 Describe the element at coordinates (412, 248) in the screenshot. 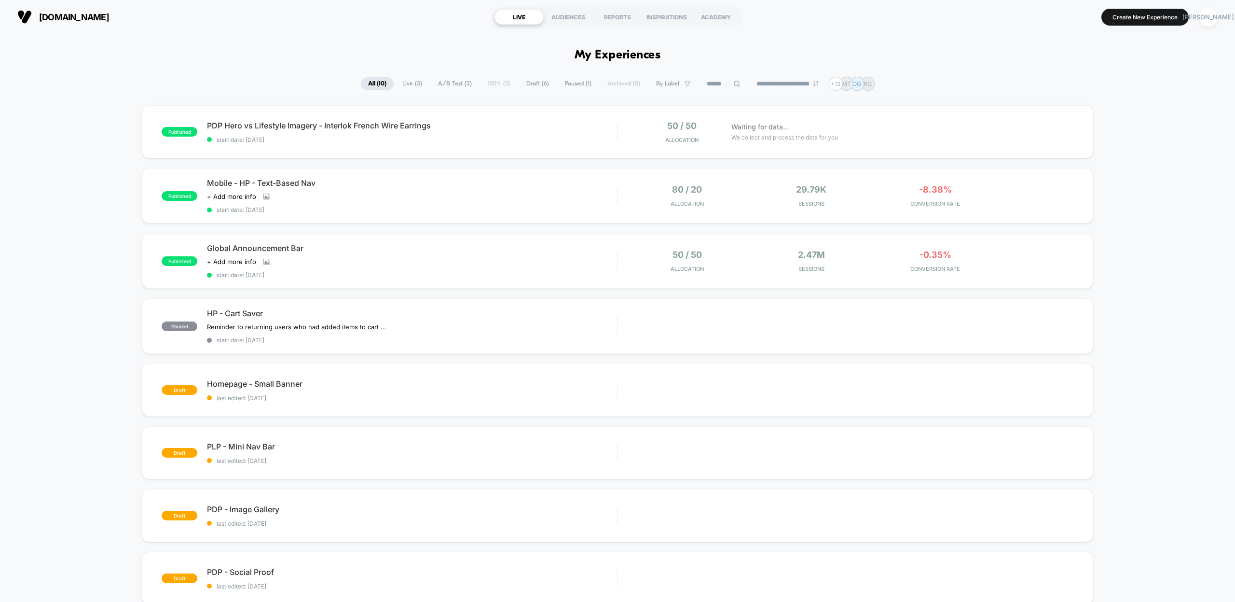

I see `span: Global Announcement Bar` at that location.